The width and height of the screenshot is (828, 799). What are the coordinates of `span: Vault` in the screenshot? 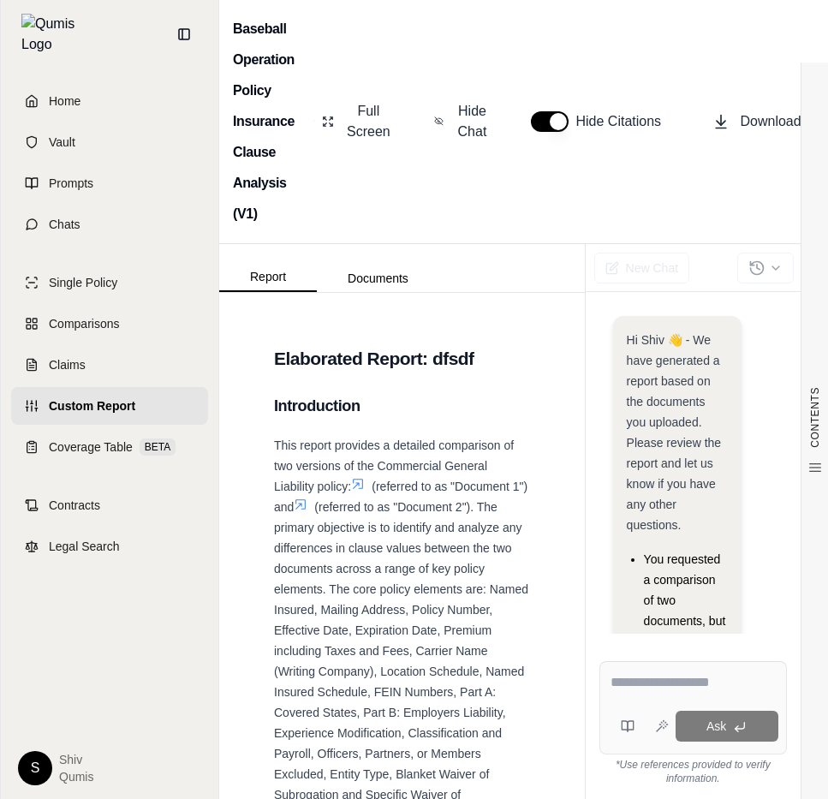 It's located at (62, 142).